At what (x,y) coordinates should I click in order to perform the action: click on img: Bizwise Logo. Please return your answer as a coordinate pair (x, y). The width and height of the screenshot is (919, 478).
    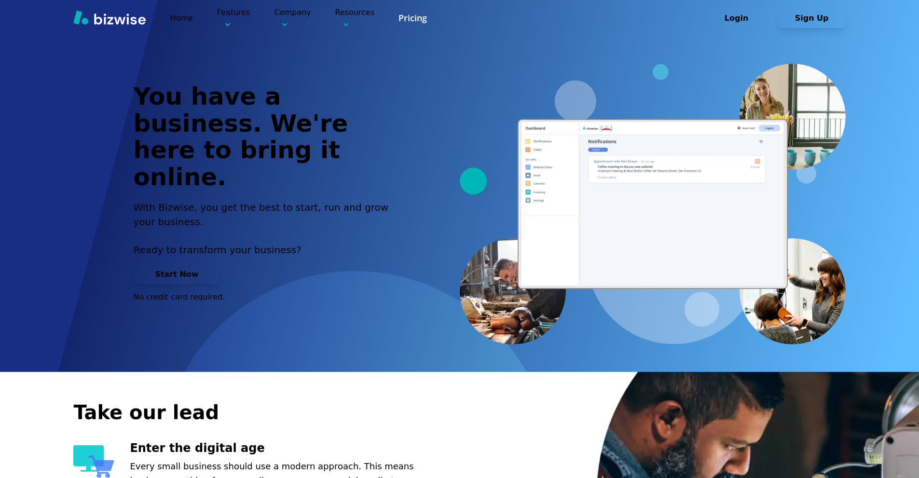
    Looking at the image, I should click on (110, 17).